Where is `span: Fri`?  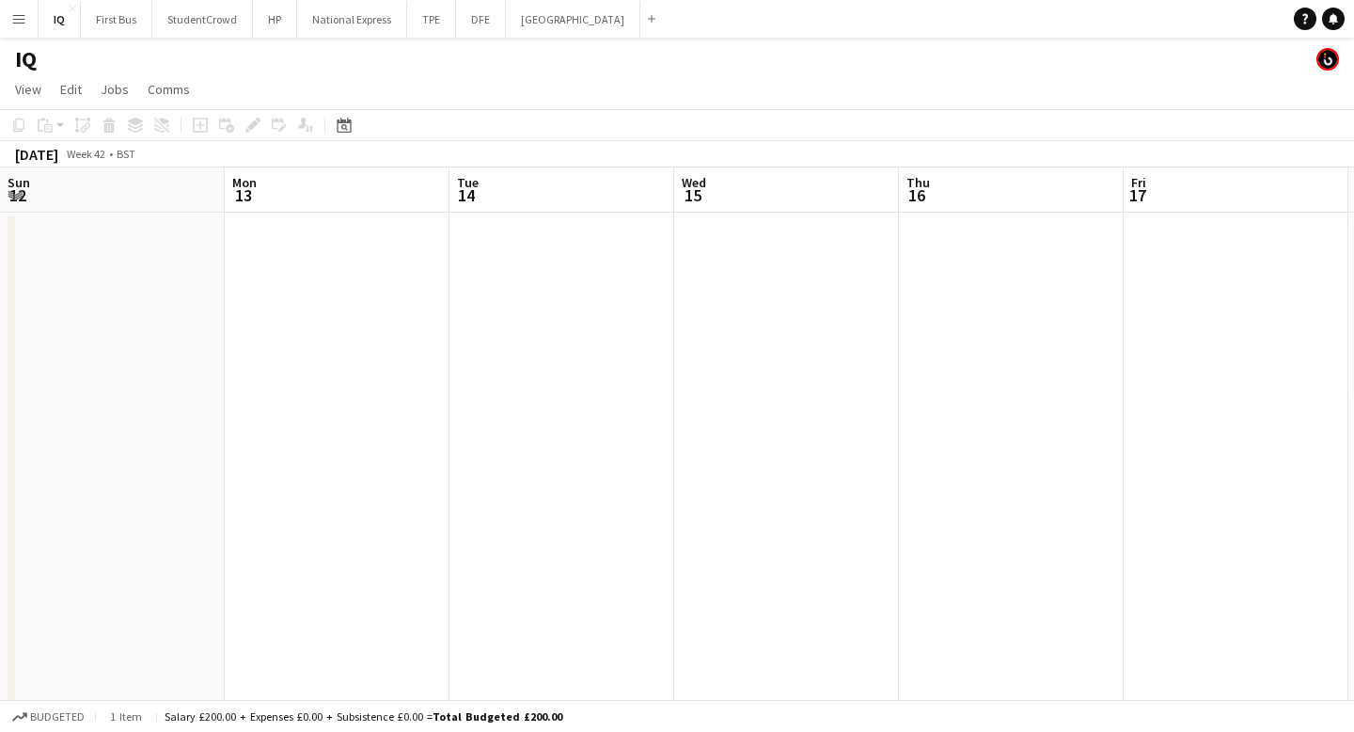
span: Fri is located at coordinates (1139, 182).